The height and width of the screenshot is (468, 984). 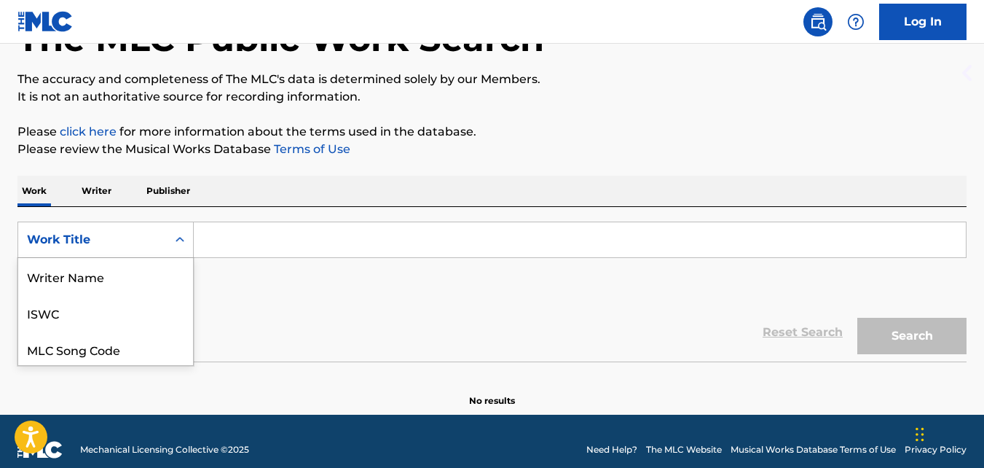 What do you see at coordinates (813, 449) in the screenshot?
I see `a: Musical Works Database Terms of Use` at bounding box center [813, 449].